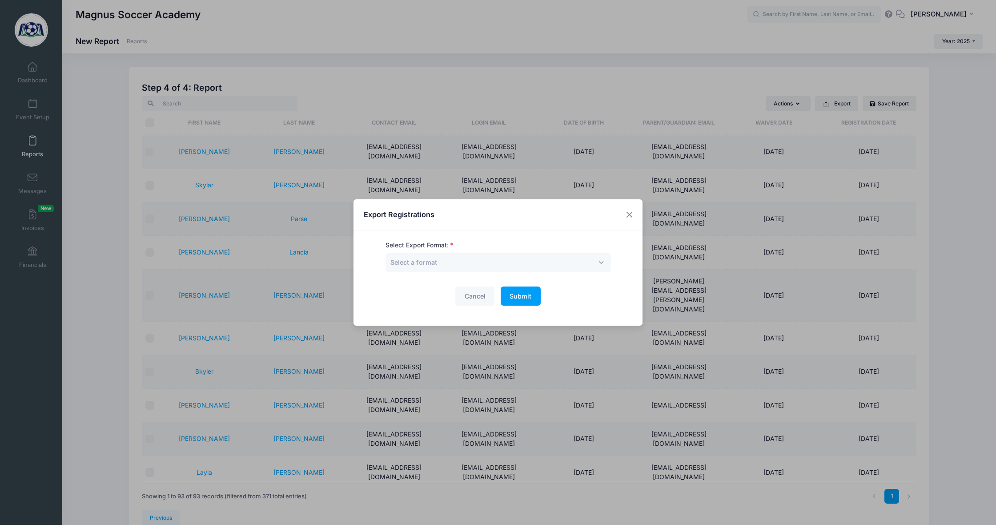 This screenshot has height=525, width=996. What do you see at coordinates (399, 214) in the screenshot?
I see `h4: Export Registrations` at bounding box center [399, 214].